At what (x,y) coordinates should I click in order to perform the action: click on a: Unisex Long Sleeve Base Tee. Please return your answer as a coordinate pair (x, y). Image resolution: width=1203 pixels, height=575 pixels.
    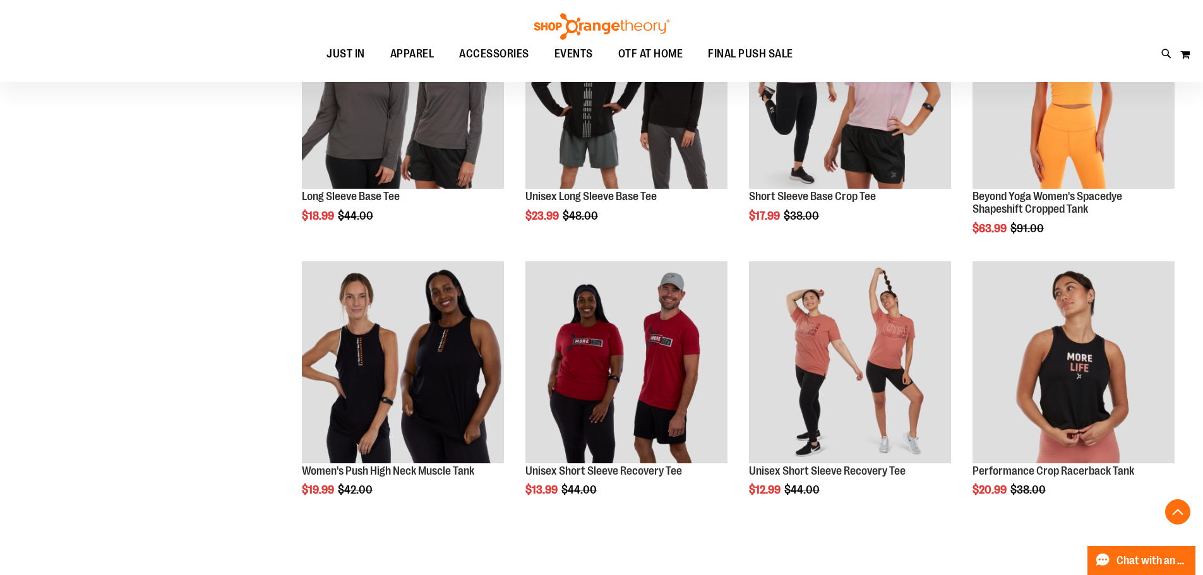
    Looking at the image, I should click on (591, 196).